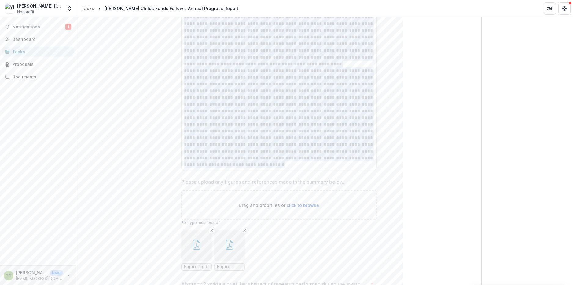 Image resolution: width=573 pixels, height=285 pixels. What do you see at coordinates (279, 205) in the screenshot?
I see `p: Drag and drop files or` at bounding box center [279, 205].